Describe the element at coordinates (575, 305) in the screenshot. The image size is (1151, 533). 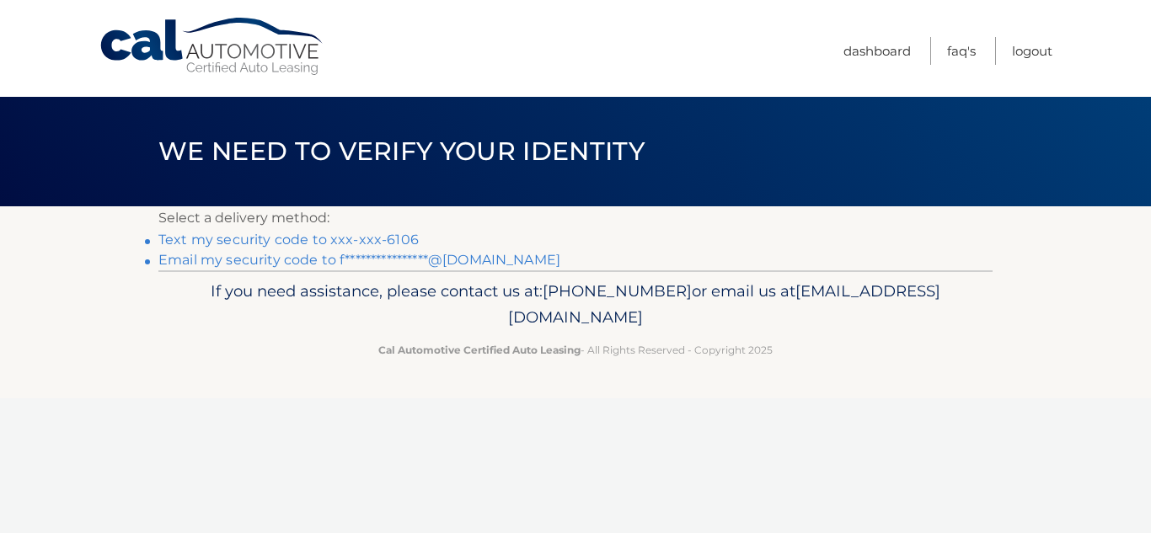
I see `p: If you need assistance, please contact us at: or email us at` at that location.